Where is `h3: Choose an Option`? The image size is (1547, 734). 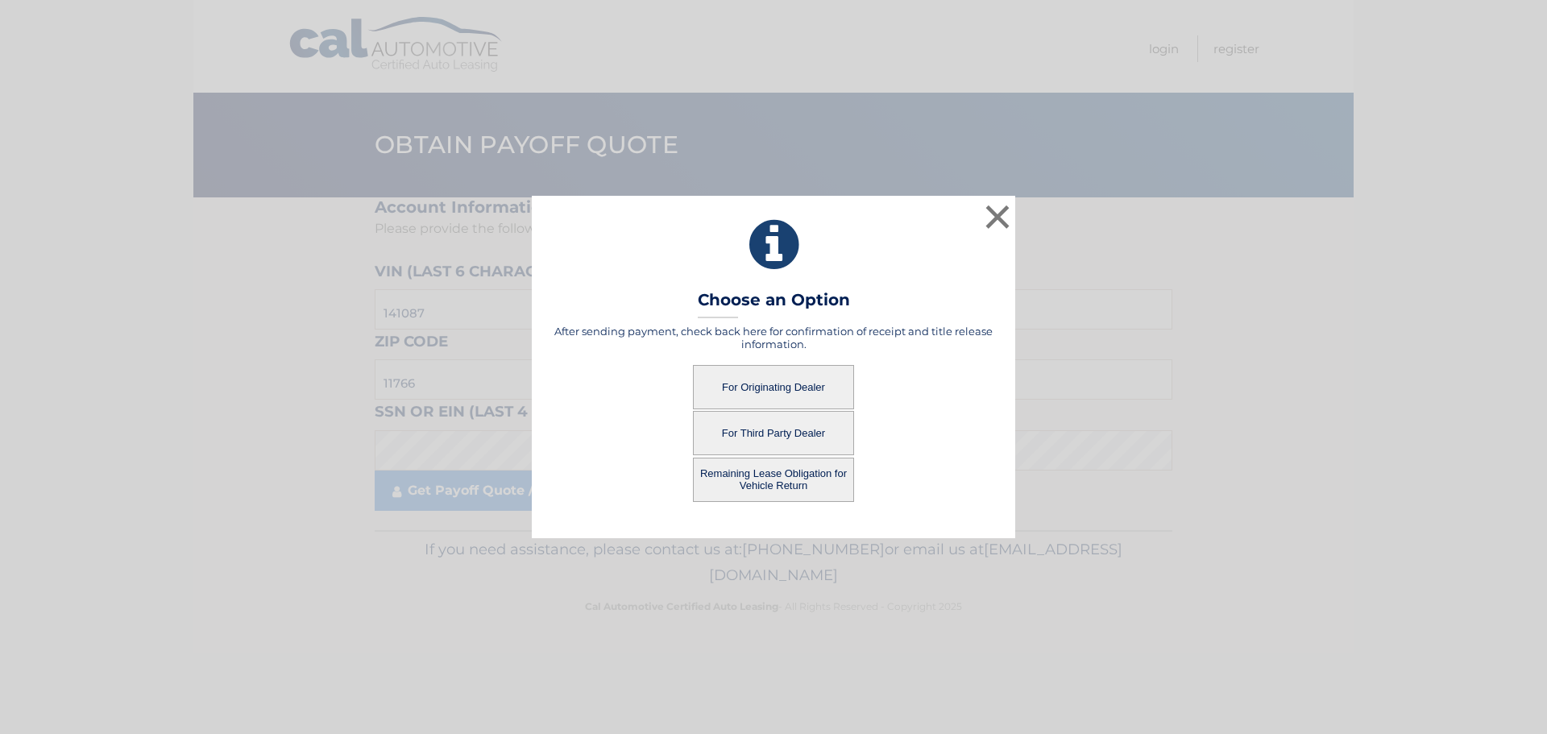 h3: Choose an Option is located at coordinates (774, 304).